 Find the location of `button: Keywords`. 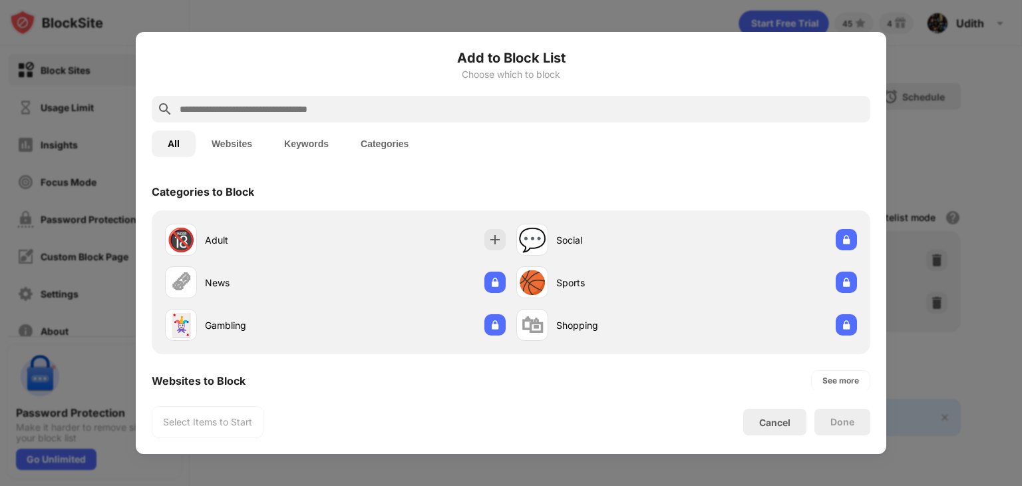

button: Keywords is located at coordinates (306, 144).